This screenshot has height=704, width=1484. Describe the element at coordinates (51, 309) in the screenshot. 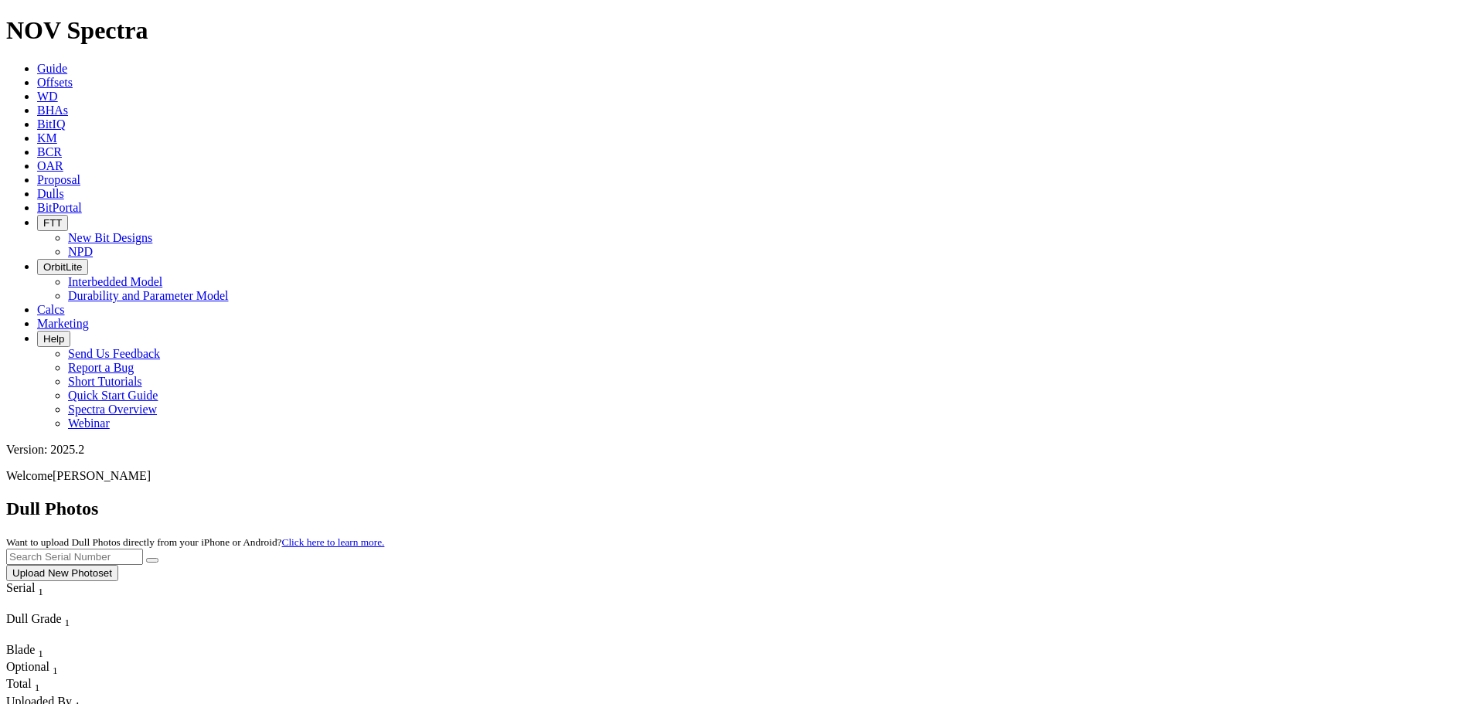

I see `span: Calcs` at that location.